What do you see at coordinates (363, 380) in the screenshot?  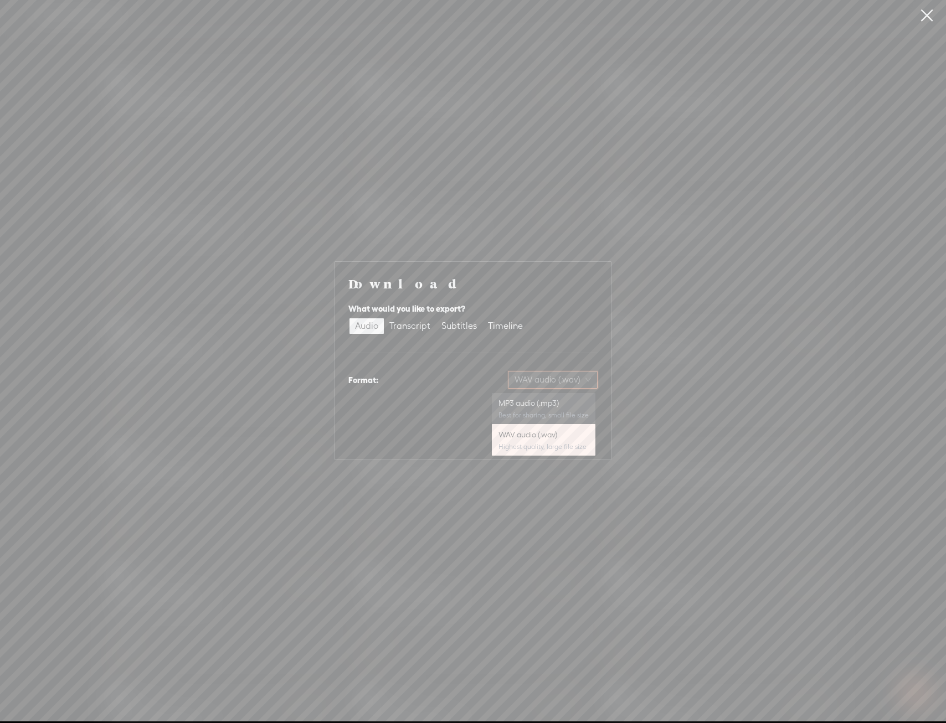 I see `div: Format:` at bounding box center [363, 380].